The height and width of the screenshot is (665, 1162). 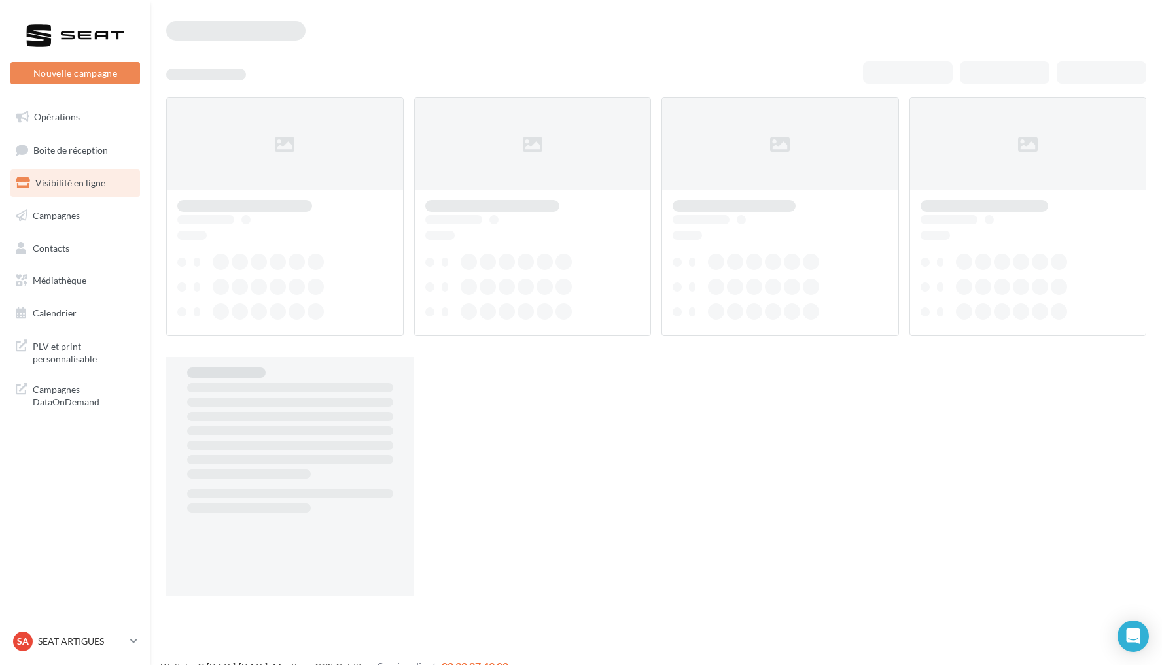 I want to click on a: Opérations, so click(x=75, y=117).